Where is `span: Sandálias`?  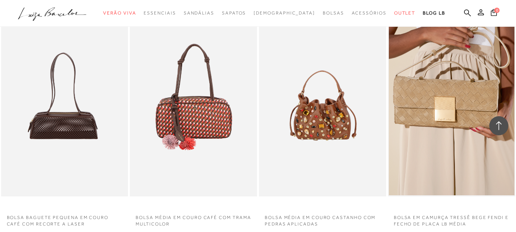 span: Sandálias is located at coordinates (199, 13).